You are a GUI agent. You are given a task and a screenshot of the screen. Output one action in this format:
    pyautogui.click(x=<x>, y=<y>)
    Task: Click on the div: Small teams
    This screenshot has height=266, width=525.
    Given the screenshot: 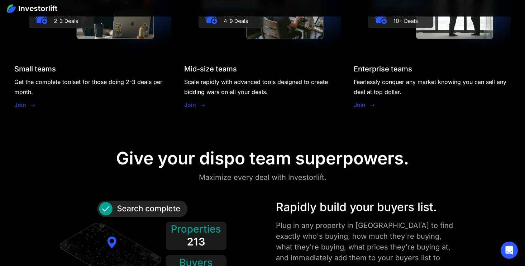 What is the action you would take?
    pyautogui.click(x=35, y=69)
    